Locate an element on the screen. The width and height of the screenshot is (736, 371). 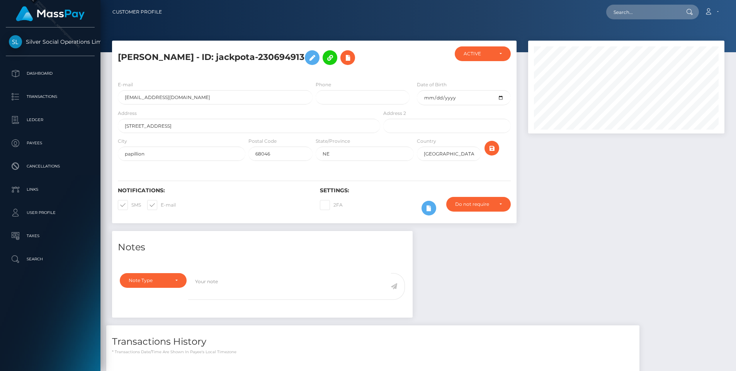
h6: Notifications: is located at coordinates (213, 190).